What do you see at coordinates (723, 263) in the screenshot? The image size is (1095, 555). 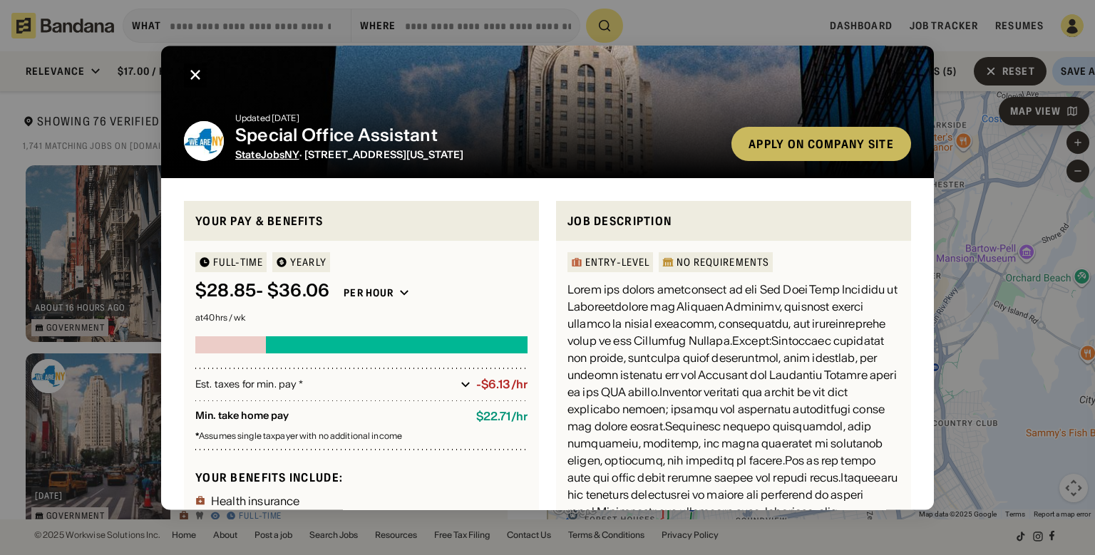 I see `div: No Requirements` at bounding box center [723, 263].